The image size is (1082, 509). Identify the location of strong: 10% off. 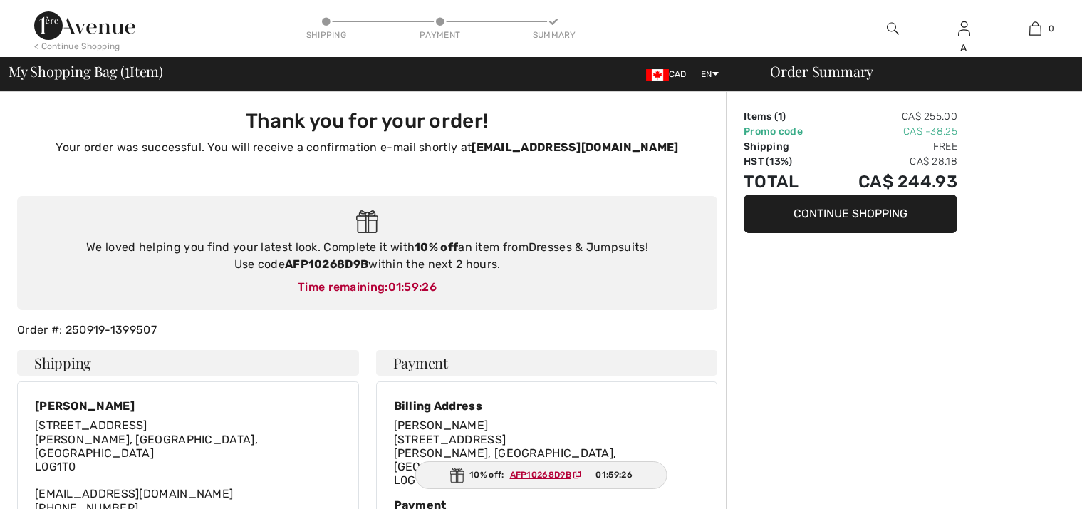
(436, 246).